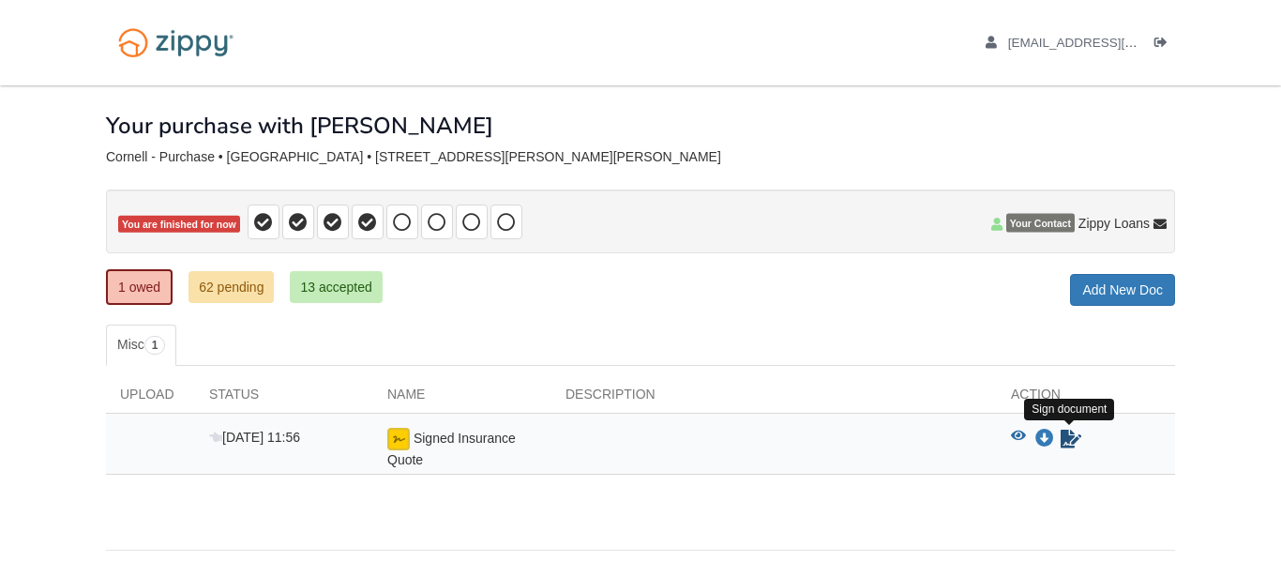  What do you see at coordinates (1115, 223) in the screenshot?
I see `span: Zippy Loans` at bounding box center [1115, 223].